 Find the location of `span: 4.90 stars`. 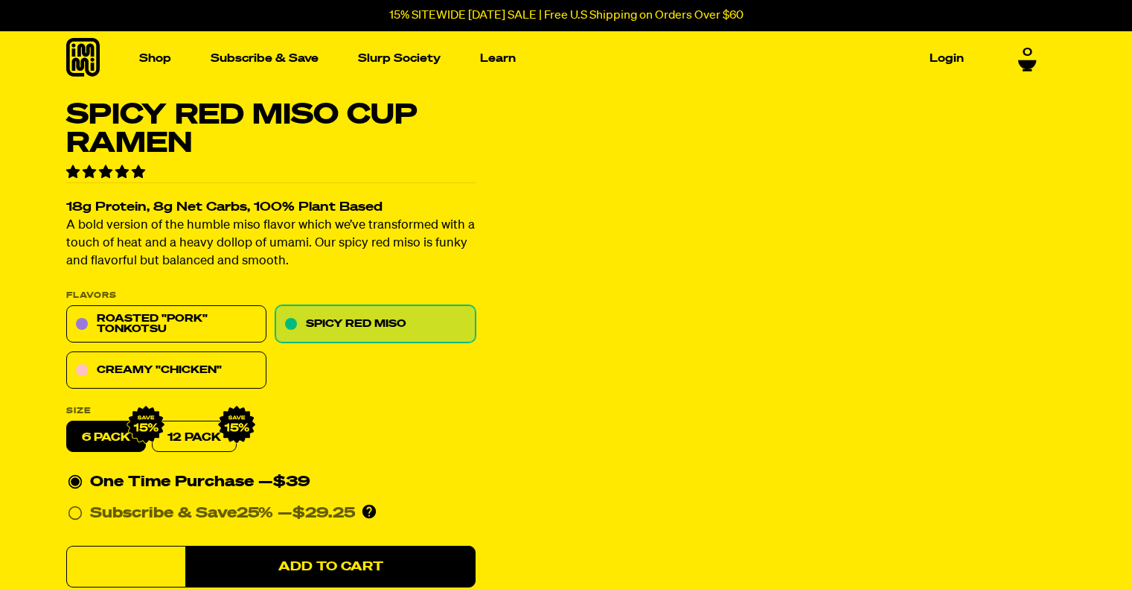

span: 4.90 stars is located at coordinates (107, 173).